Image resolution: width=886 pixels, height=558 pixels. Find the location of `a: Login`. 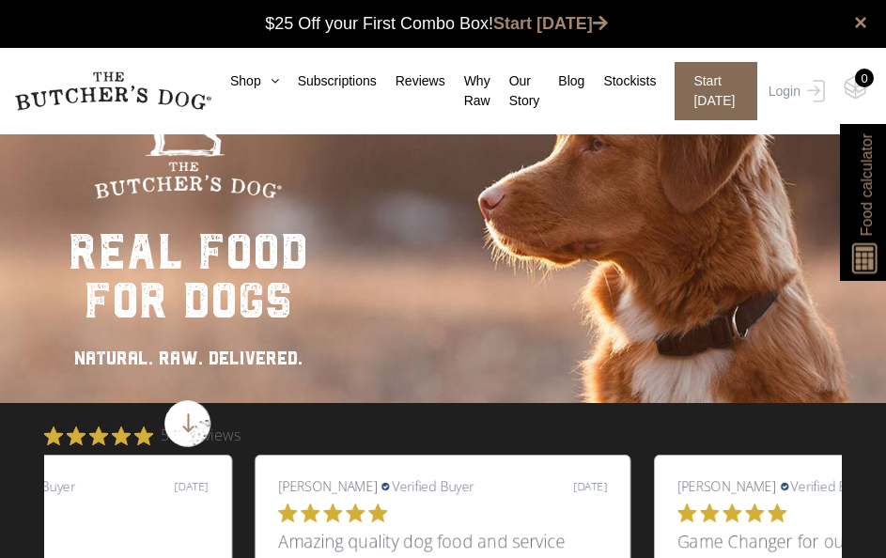

a: Login is located at coordinates (794, 91).